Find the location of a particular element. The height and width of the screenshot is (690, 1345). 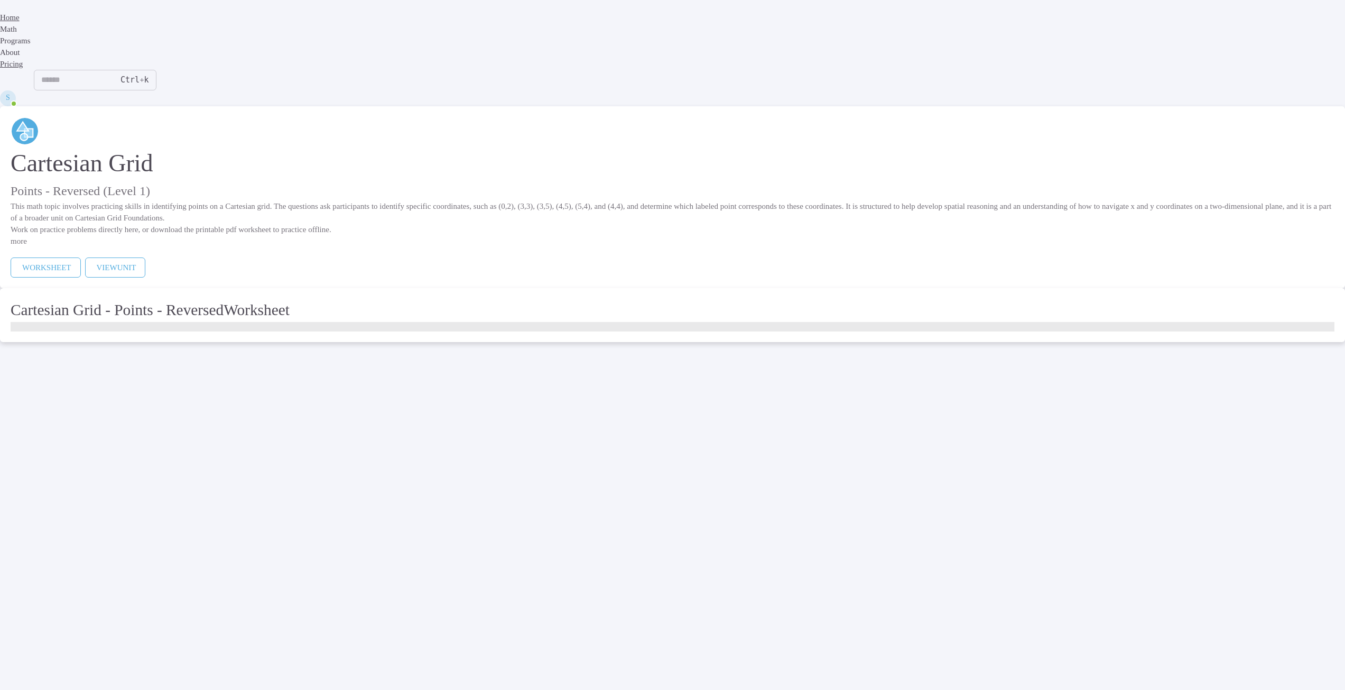

a: ViewUnit is located at coordinates (115, 267).